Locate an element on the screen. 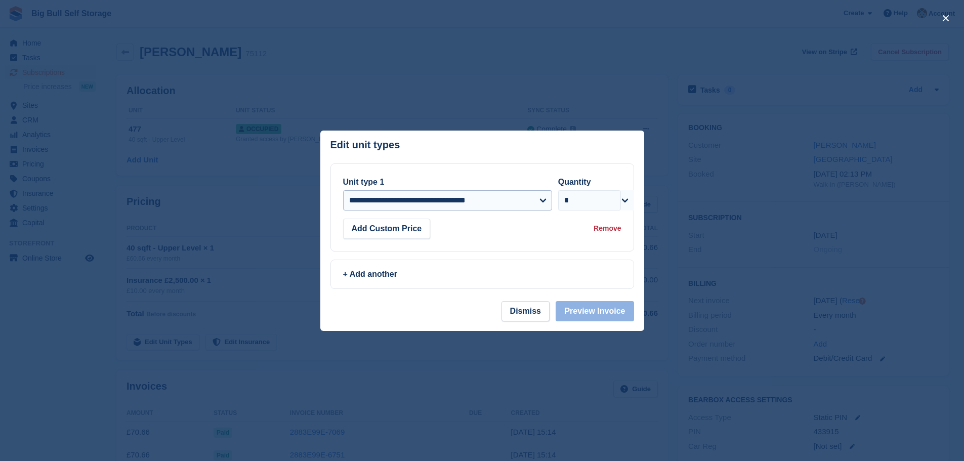 The width and height of the screenshot is (964, 461). div: + Add another is located at coordinates (482, 274).